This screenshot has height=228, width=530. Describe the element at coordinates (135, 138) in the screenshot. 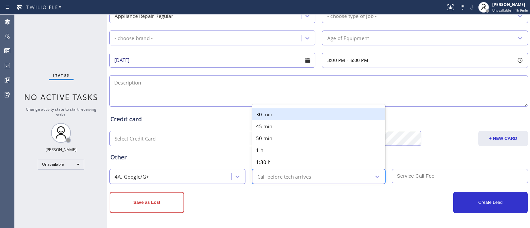

I see `div: Select Credit Card` at that location.